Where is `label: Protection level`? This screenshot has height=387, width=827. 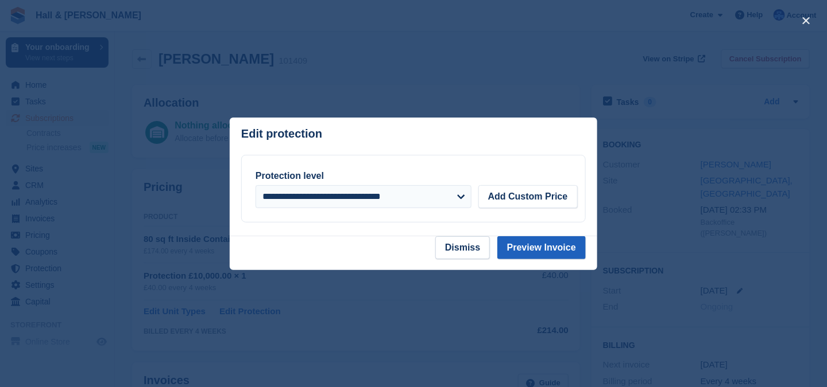
label: Protection level is located at coordinates (289, 176).